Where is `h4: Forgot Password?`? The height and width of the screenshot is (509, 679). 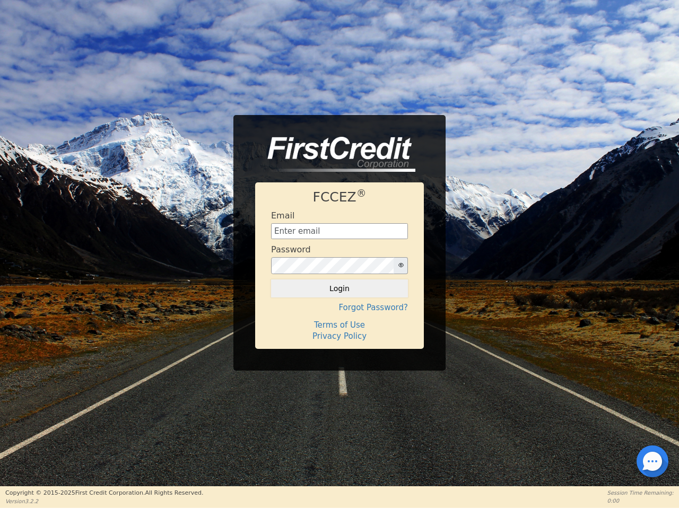 h4: Forgot Password? is located at coordinates (339, 307).